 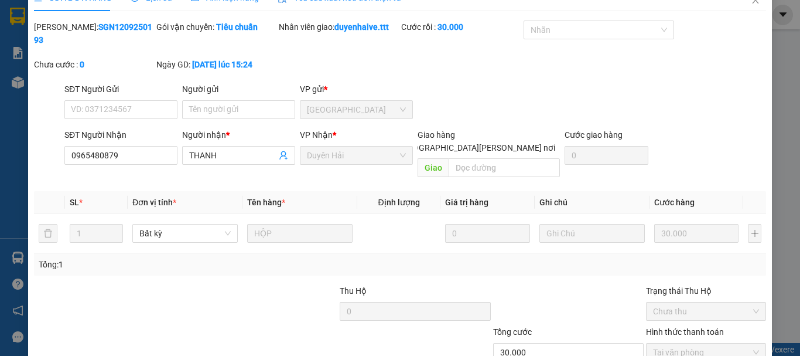 What do you see at coordinates (606, 155) in the screenshot?
I see `input: Cước giao hàng` at bounding box center [606, 155].